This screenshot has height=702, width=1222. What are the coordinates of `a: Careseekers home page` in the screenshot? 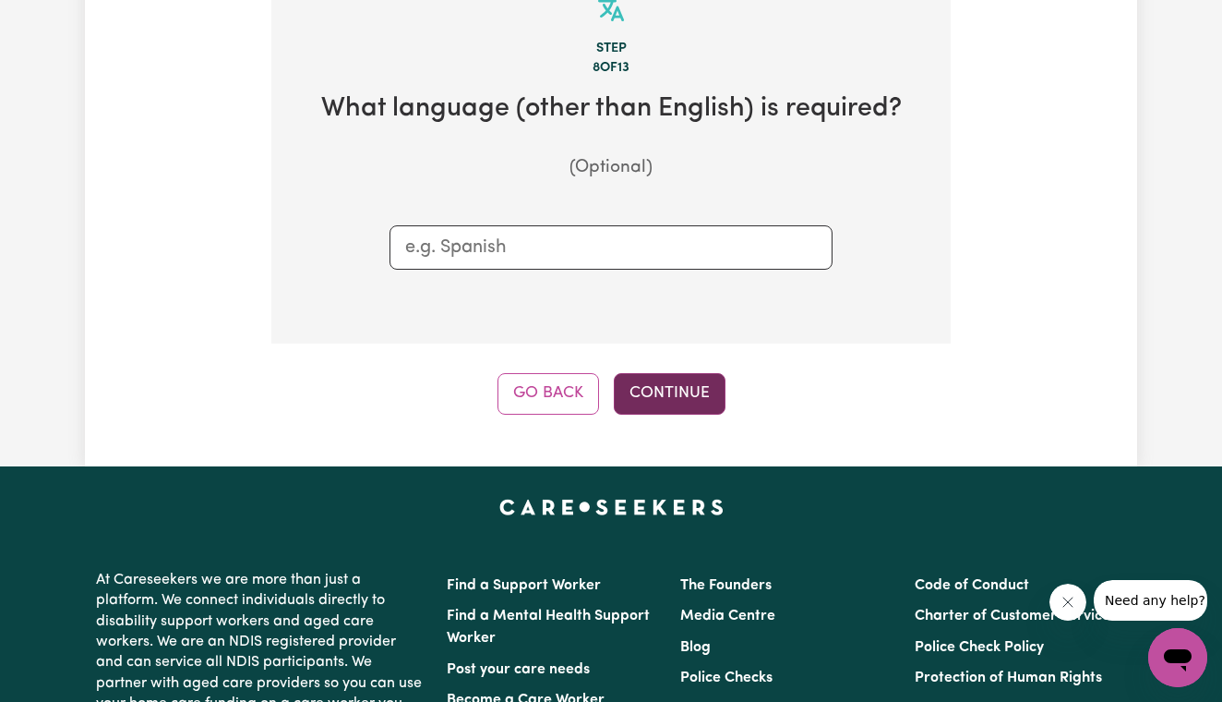 It's located at (611, 507).